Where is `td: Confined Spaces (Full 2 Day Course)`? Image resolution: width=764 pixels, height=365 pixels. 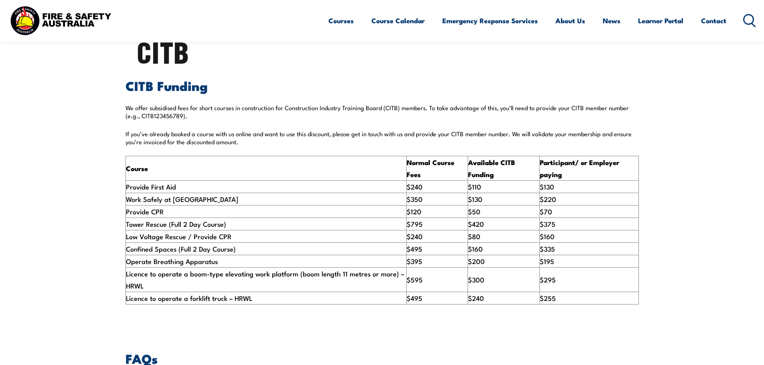 td: Confined Spaces (Full 2 Day Course) is located at coordinates (266, 249).